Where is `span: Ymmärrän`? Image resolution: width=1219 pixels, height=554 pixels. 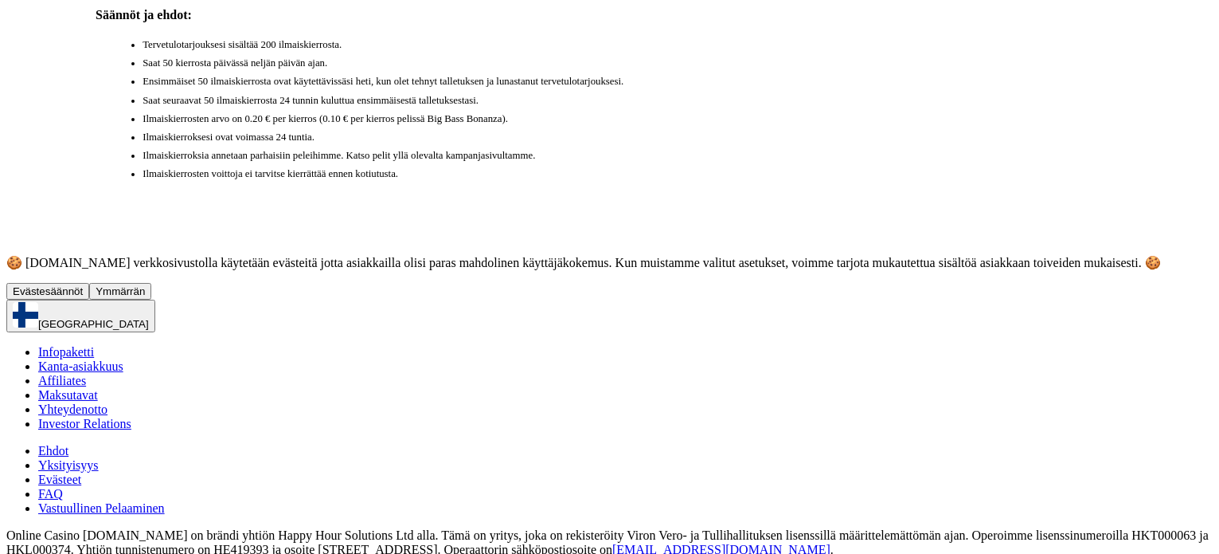
span: Ymmärrän is located at coordinates (120, 291).